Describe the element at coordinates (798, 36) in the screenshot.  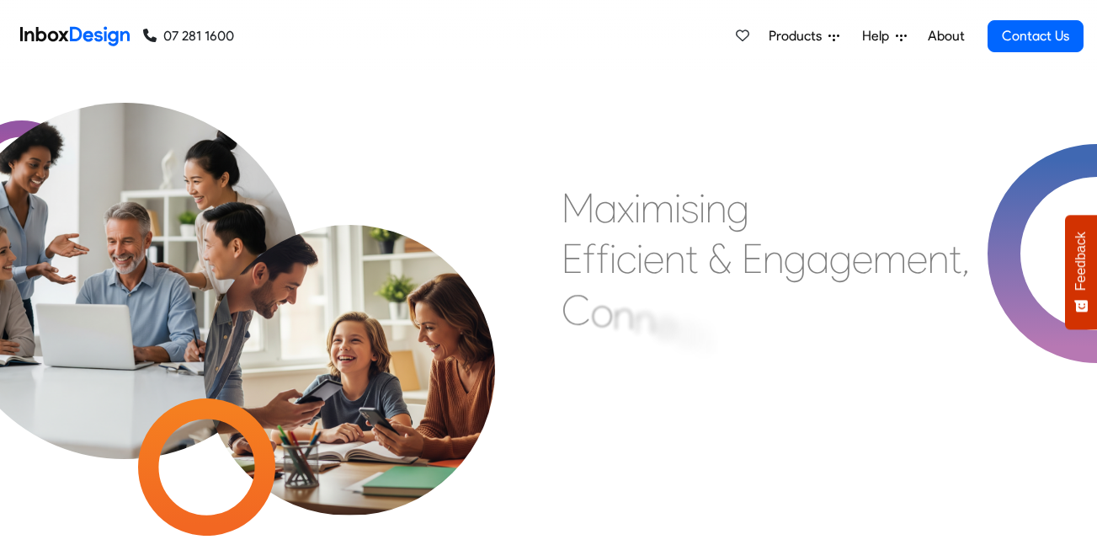
I see `span: Products` at that location.